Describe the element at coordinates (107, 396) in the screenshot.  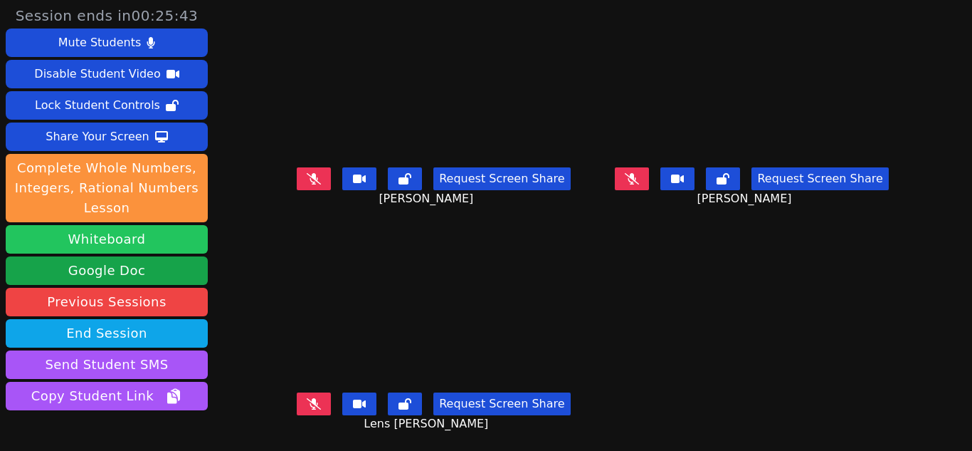
I see `button: Copy Student Link` at that location.